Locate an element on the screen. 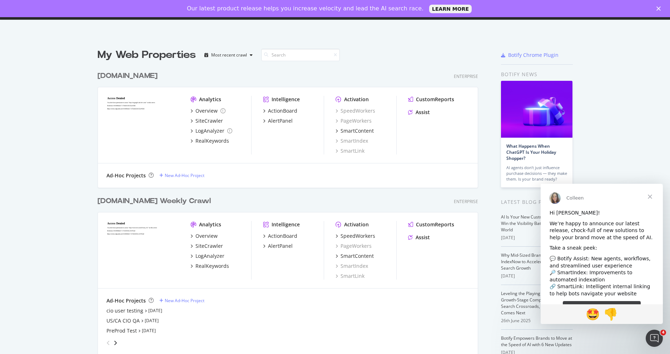 The image size is (670, 354). div: New Ad-Hoc Project is located at coordinates (184, 300).